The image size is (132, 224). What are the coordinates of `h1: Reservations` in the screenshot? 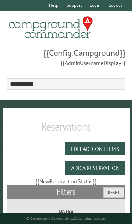 It's located at (66, 129).